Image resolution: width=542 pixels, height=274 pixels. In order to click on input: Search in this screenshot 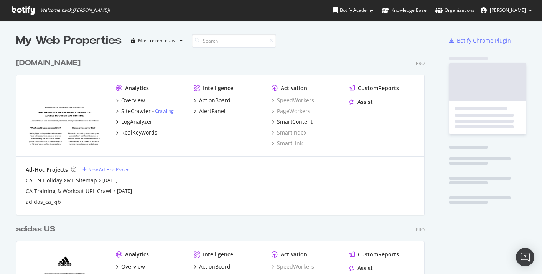, I will do `click(234, 41)`.